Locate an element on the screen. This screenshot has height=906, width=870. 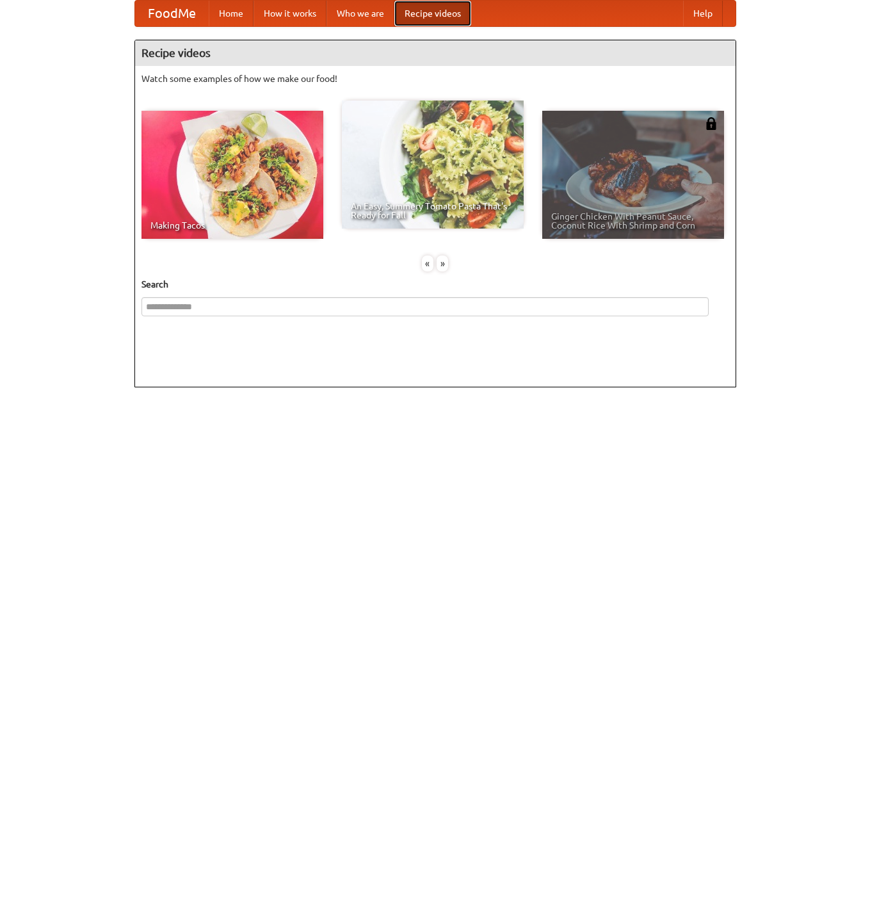
span: An Easy, Summery Tomato Pasta That's Ready for Fall is located at coordinates (433, 211).